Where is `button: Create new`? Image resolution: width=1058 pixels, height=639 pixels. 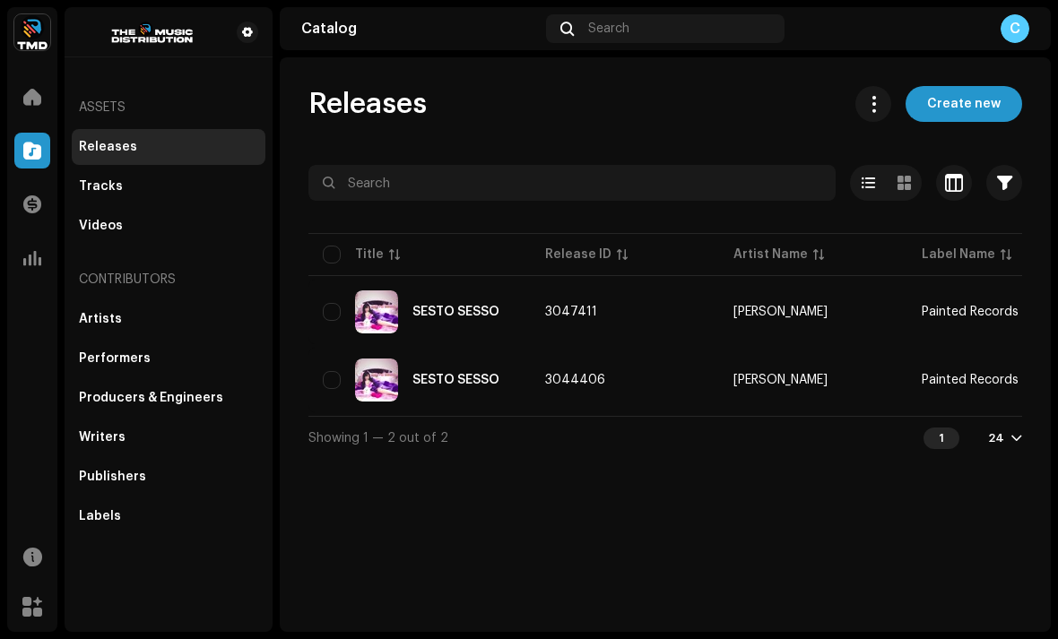
button: Create new is located at coordinates (964, 104).